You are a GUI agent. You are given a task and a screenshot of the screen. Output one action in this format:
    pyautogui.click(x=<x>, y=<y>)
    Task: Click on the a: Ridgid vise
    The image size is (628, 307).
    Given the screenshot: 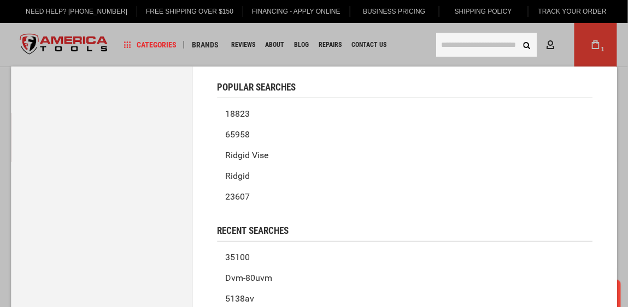 What is the action you would take?
    pyautogui.click(x=405, y=156)
    